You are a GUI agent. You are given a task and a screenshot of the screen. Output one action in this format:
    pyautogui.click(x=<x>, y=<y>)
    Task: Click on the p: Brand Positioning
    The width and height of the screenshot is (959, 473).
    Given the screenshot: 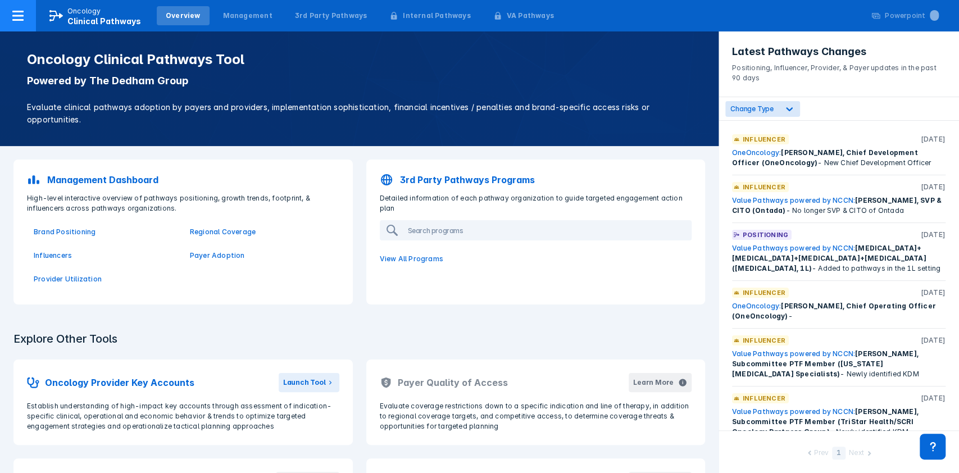 What is the action you would take?
    pyautogui.click(x=105, y=232)
    